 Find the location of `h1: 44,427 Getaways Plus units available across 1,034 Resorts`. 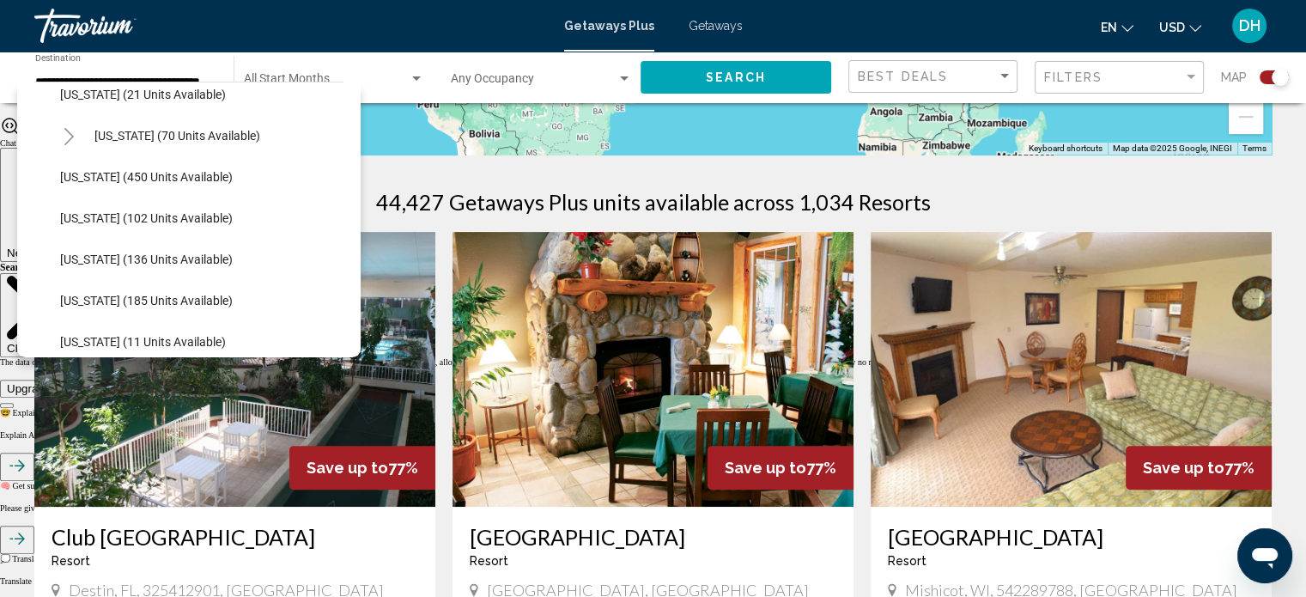

h1: 44,427 Getaways Plus units available across 1,034 Resorts is located at coordinates (654, 202).